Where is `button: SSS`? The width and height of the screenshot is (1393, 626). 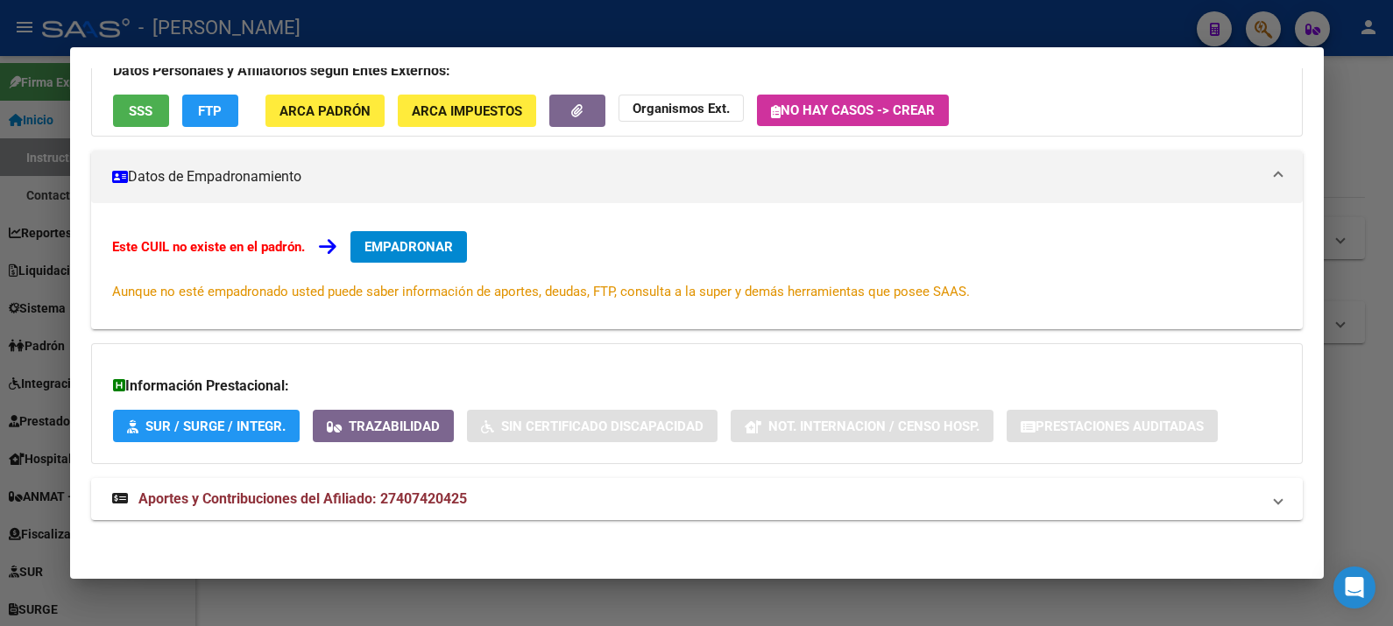 button: SSS is located at coordinates (141, 110).